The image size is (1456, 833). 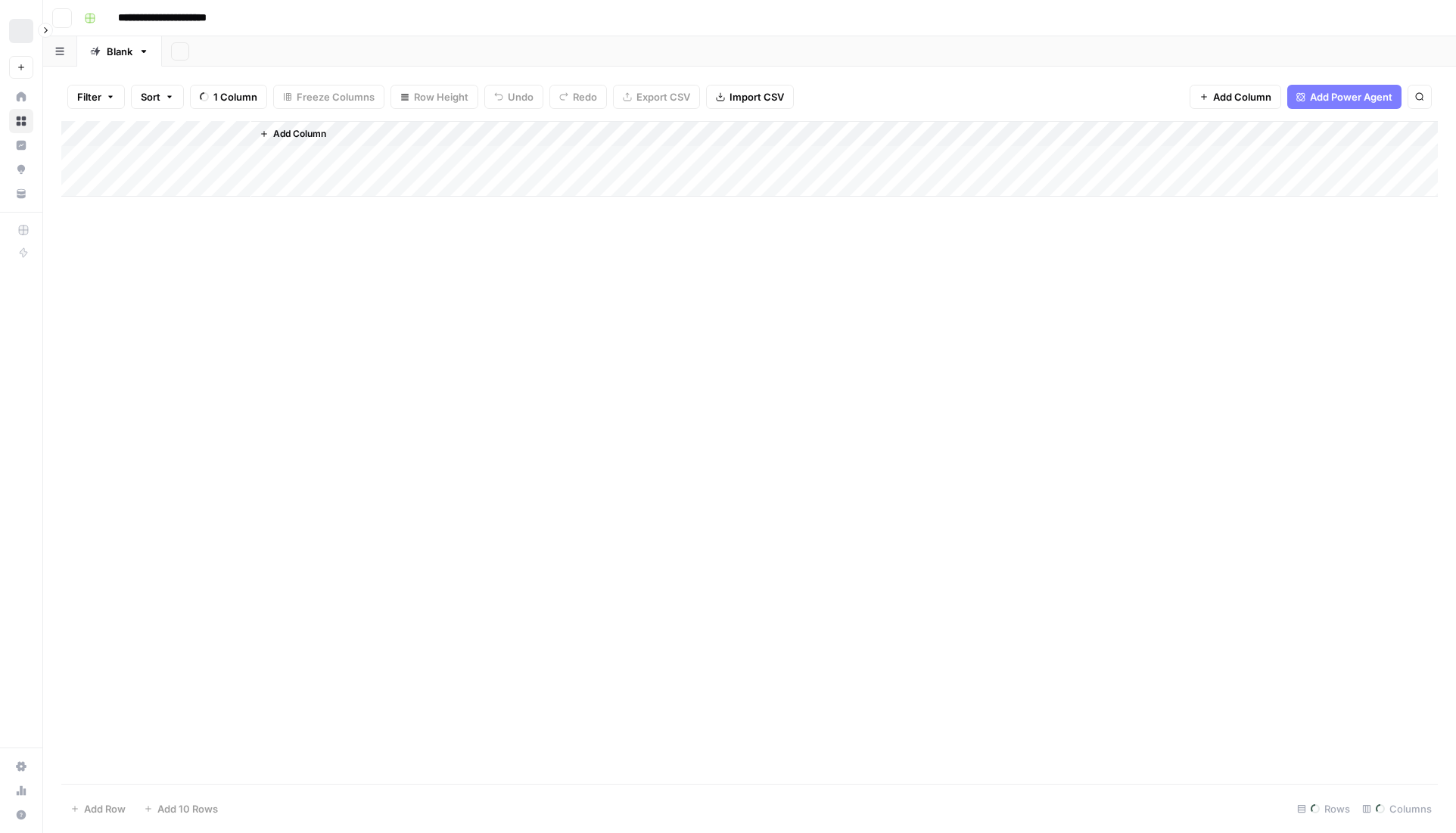 What do you see at coordinates (585, 97) in the screenshot?
I see `span: Redo` at bounding box center [585, 97].